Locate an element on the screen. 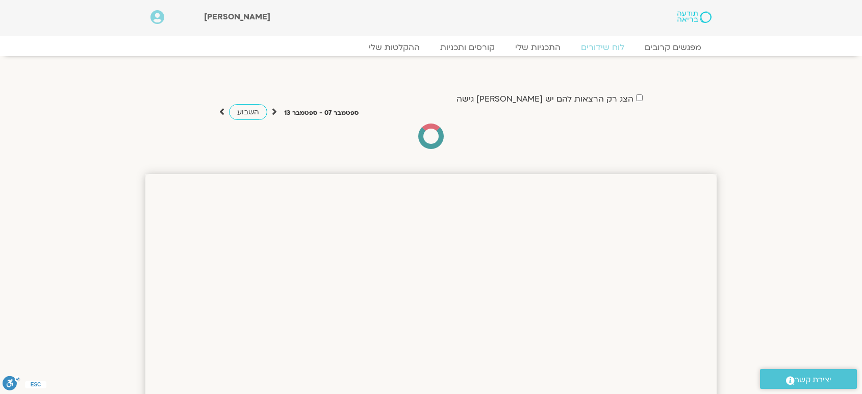 The image size is (862, 394). nav: Menu is located at coordinates (431, 47).